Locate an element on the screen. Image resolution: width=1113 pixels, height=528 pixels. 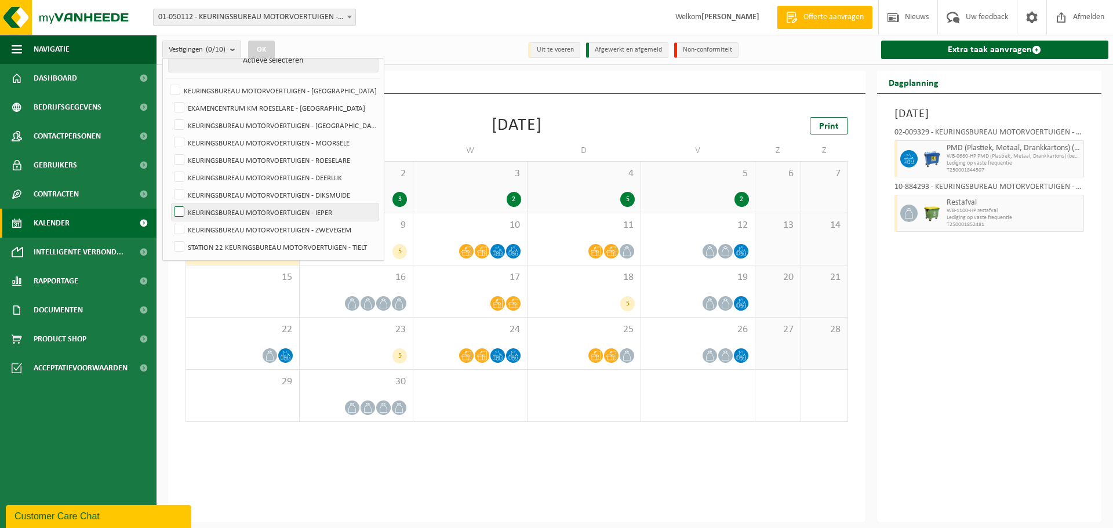
span: 22 is located at coordinates (242, 330).